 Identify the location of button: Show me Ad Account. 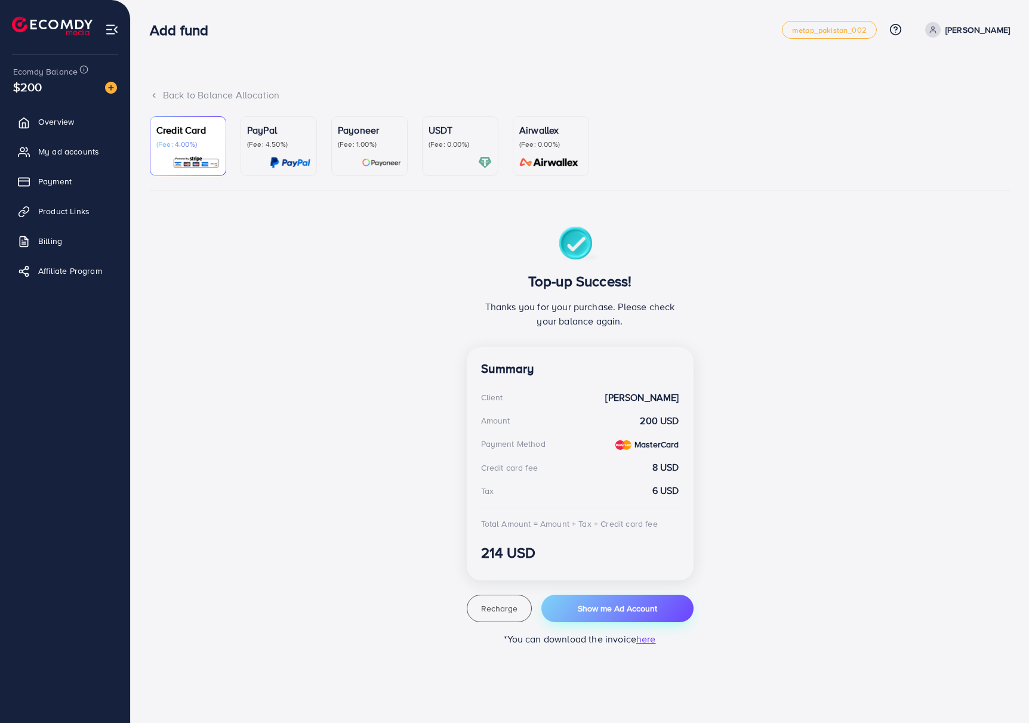
(617, 609).